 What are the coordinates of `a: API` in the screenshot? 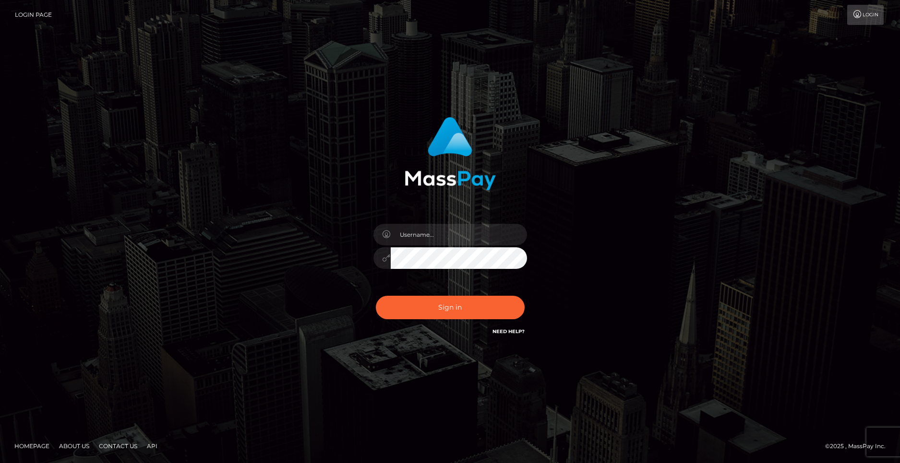 It's located at (152, 446).